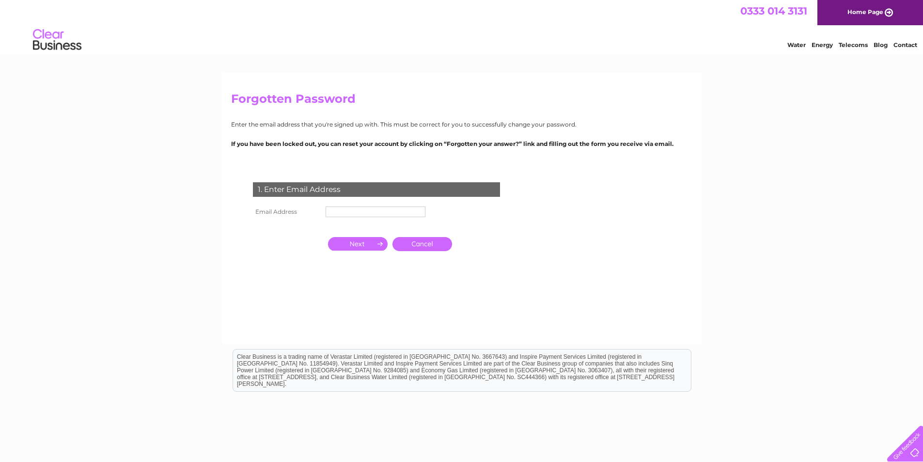 The image size is (923, 462). What do you see at coordinates (287, 212) in the screenshot?
I see `th: Email Address` at bounding box center [287, 212].